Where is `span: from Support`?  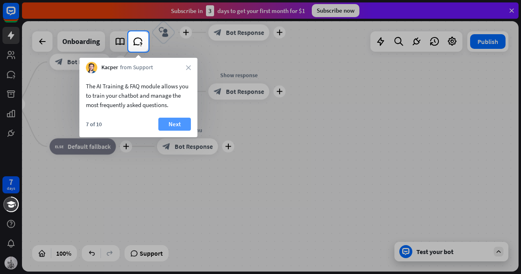 span: from Support is located at coordinates (136, 68).